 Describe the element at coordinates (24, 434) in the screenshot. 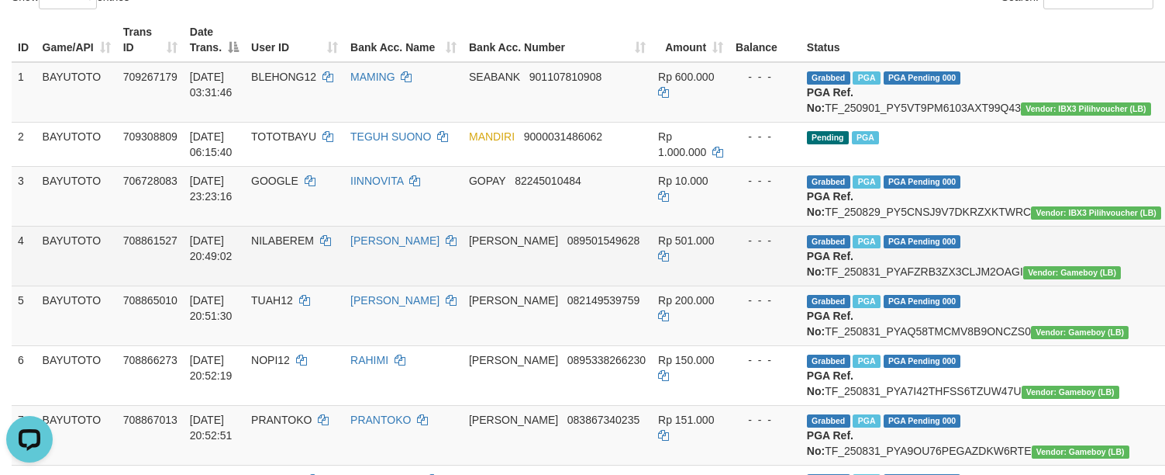

I see `td: 7` at that location.